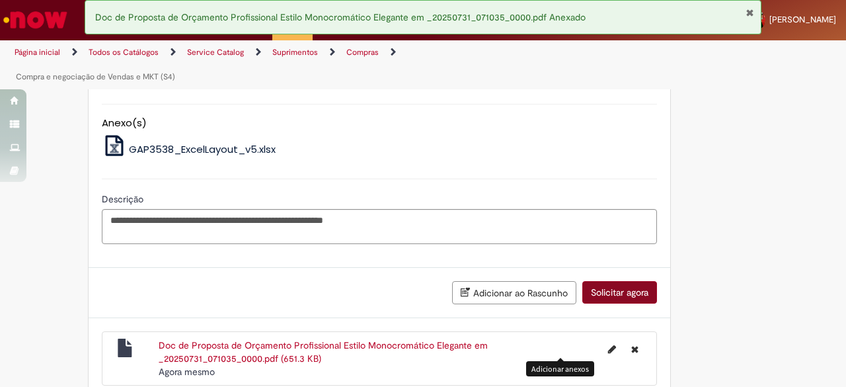 The image size is (846, 387). I want to click on img: ServiceNow, so click(35, 20).